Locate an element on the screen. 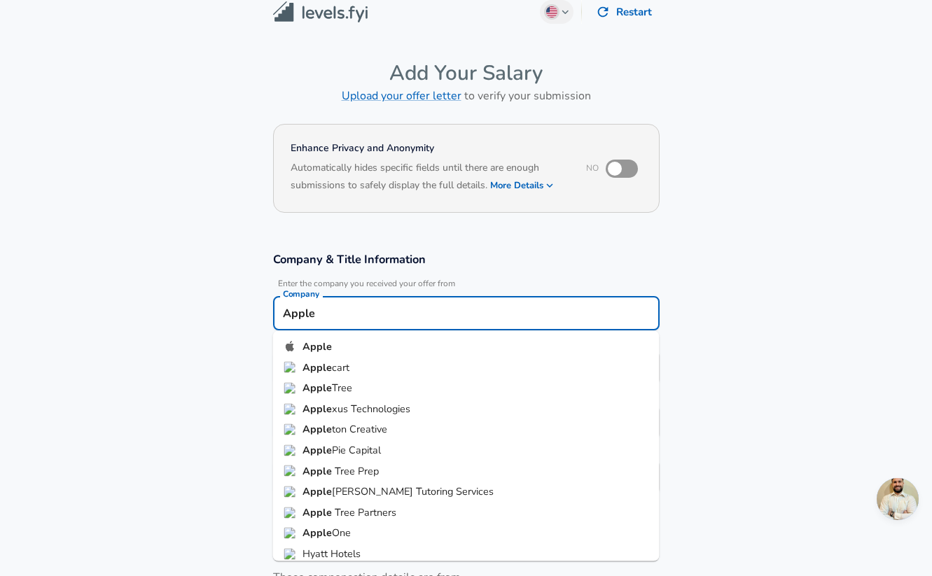 This screenshot has height=576, width=932. input: Google is located at coordinates (466, 313).